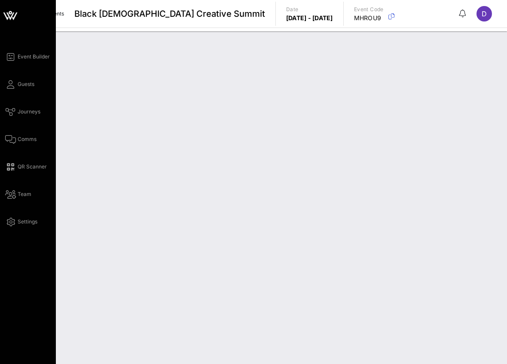 The width and height of the screenshot is (507, 364). I want to click on span: D, so click(485, 14).